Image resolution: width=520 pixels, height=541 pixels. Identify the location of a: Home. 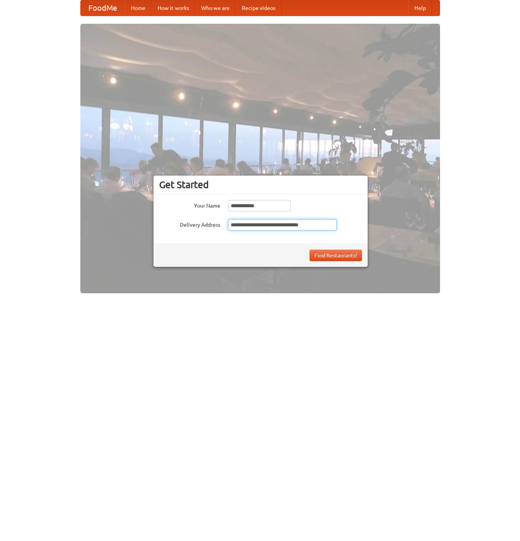
(138, 8).